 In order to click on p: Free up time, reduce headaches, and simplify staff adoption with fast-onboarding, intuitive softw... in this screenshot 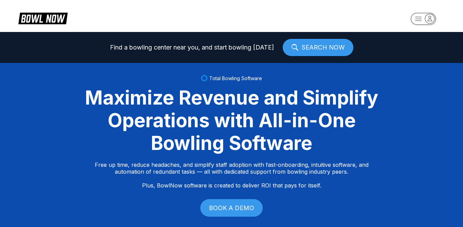, I will do `click(232, 175)`.